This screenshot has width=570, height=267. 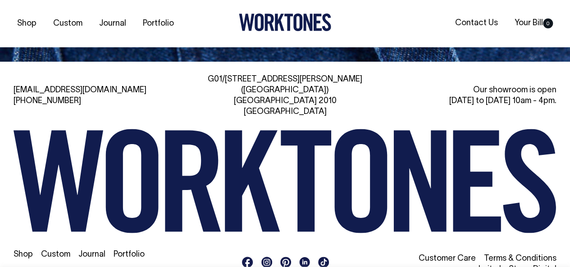 What do you see at coordinates (548, 23) in the screenshot?
I see `span: 0` at bounding box center [548, 23].